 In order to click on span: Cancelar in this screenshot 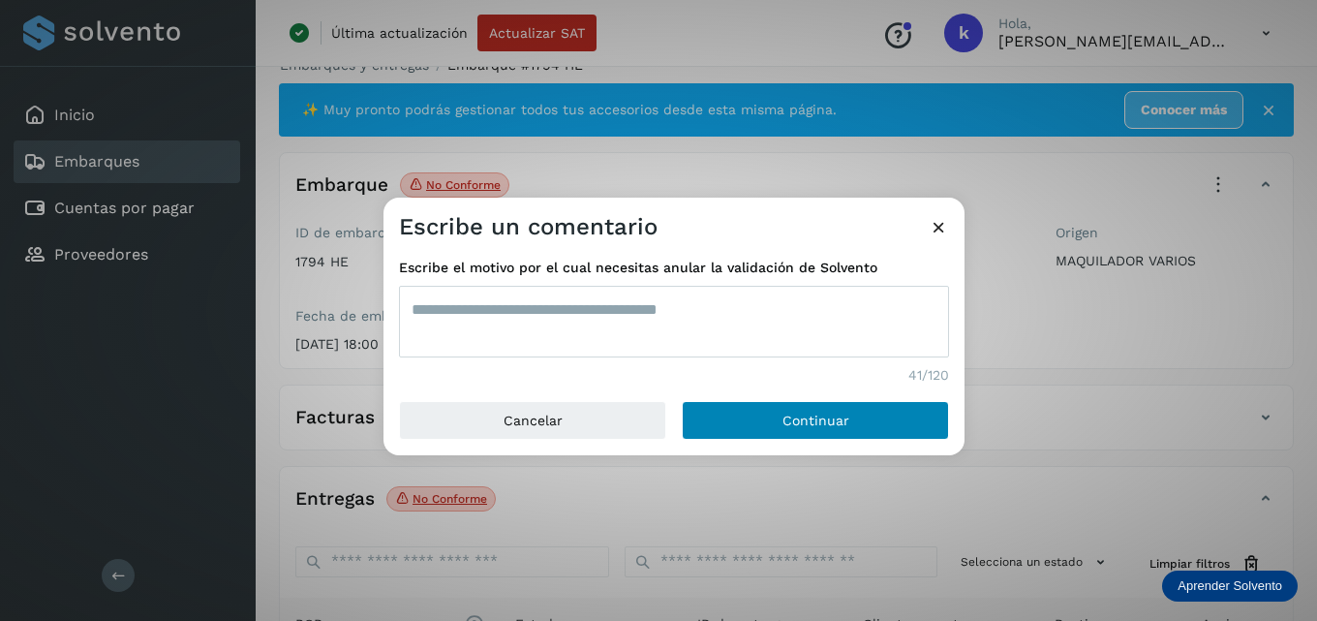, I will do `click(532, 420)`.